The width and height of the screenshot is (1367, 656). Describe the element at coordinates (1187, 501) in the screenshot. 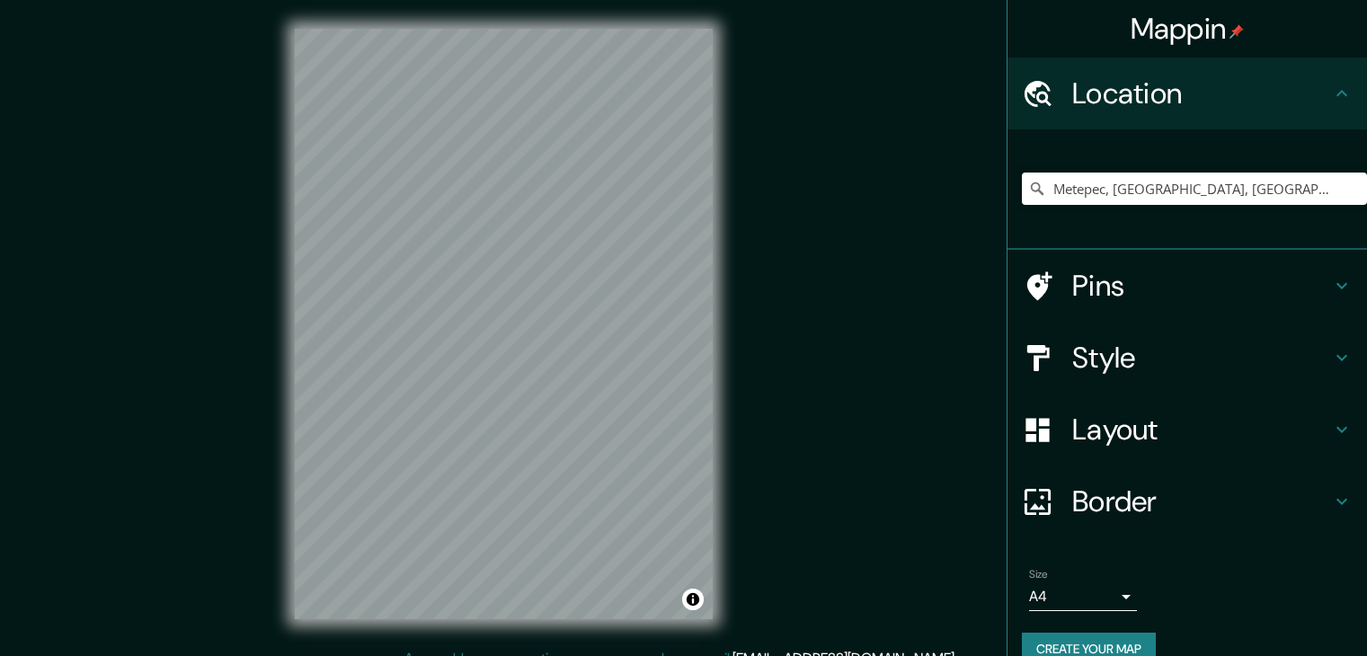

I see `div: Border` at that location.